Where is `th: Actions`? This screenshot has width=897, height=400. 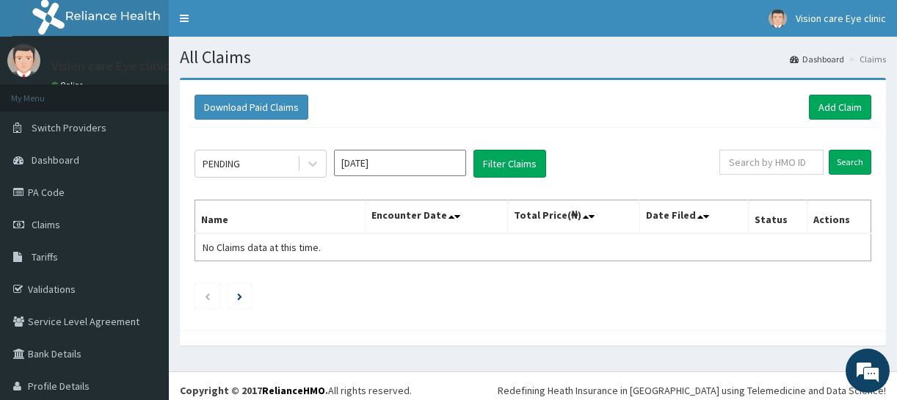
th: Actions is located at coordinates (839, 217).